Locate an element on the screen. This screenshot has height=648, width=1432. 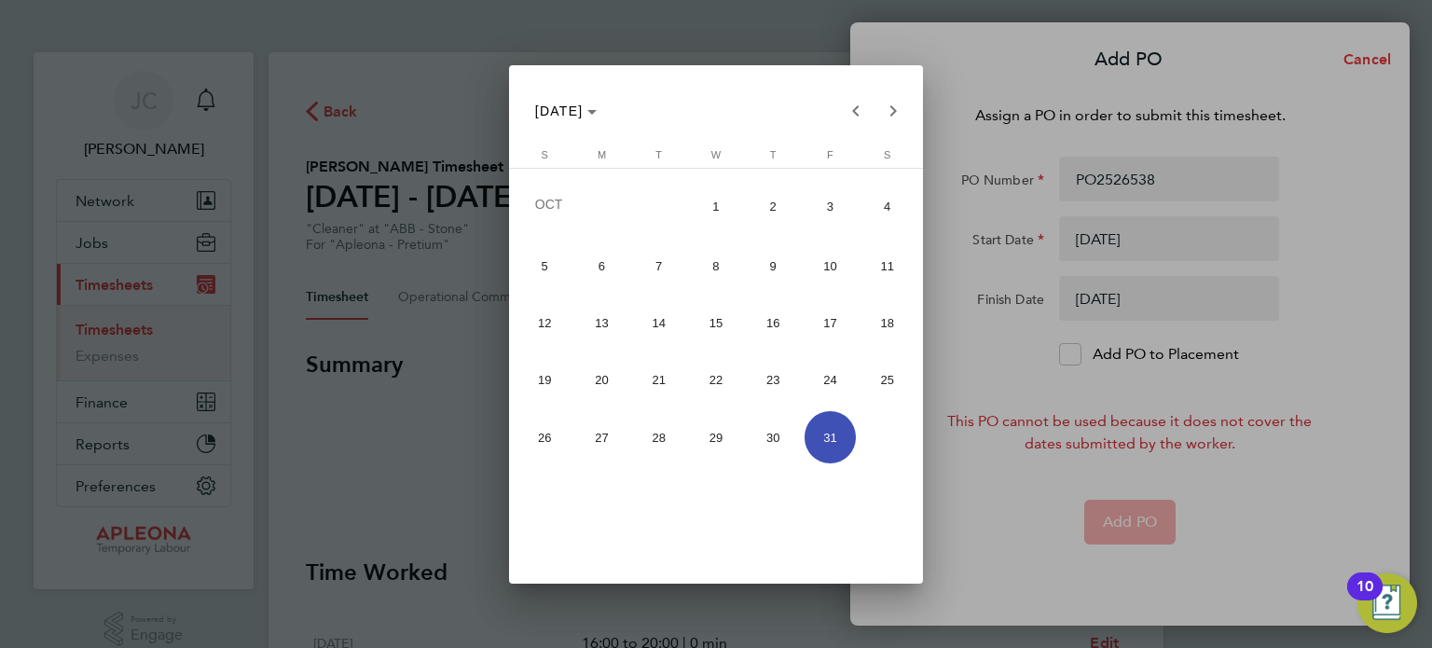
span: 3 is located at coordinates (830, 207).